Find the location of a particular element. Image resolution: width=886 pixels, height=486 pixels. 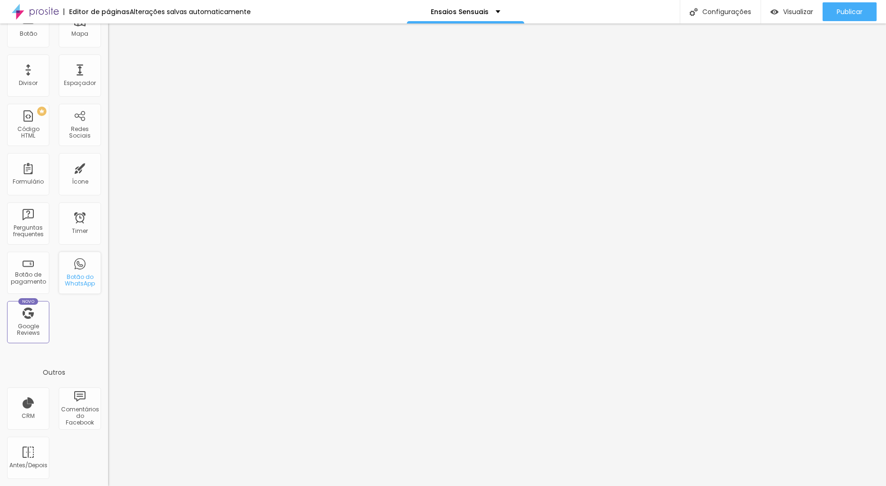

div: Ícone is located at coordinates (80, 182).